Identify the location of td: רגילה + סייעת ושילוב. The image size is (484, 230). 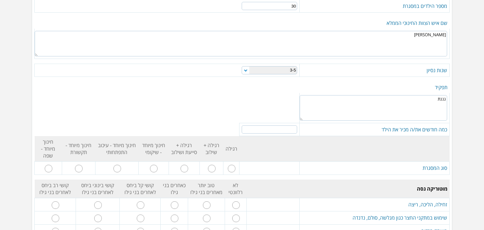
(184, 149).